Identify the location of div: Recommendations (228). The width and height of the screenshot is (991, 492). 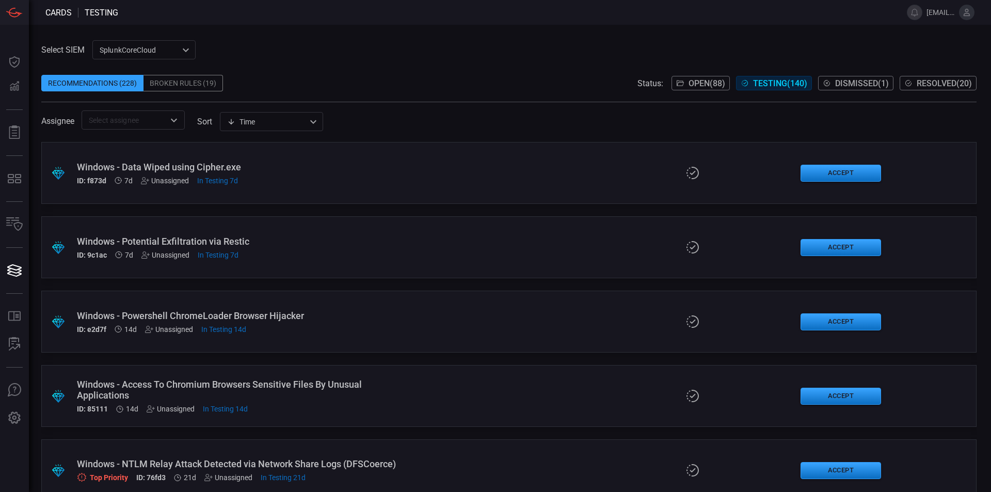
(92, 83).